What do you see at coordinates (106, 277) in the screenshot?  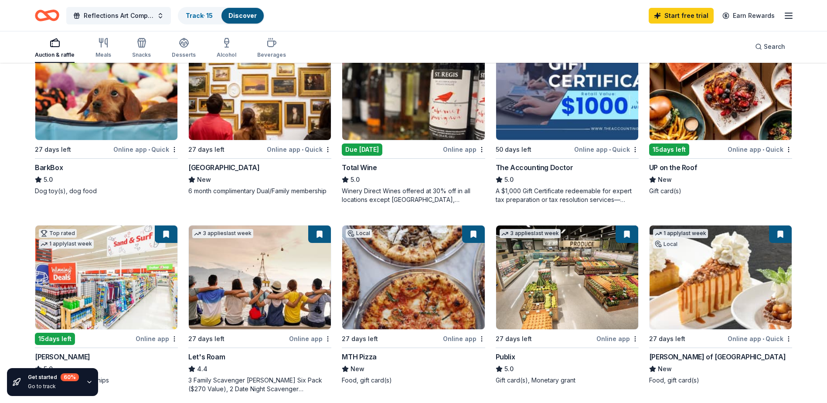 I see `img: Image for Winn-Dixie` at bounding box center [106, 277].